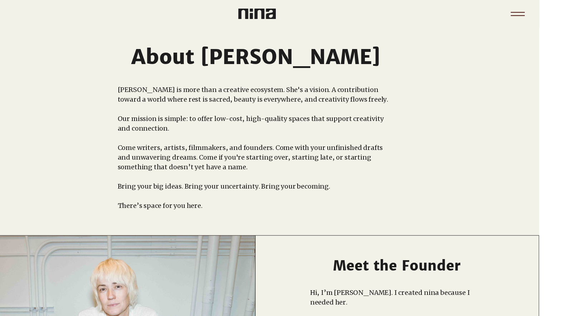 This screenshot has height=316, width=567. What do you see at coordinates (250, 157) in the screenshot?
I see `span: Come writers, artists, filmmakers, and founders. Come with your unfinished drafts and unwavering ...` at bounding box center [250, 157].